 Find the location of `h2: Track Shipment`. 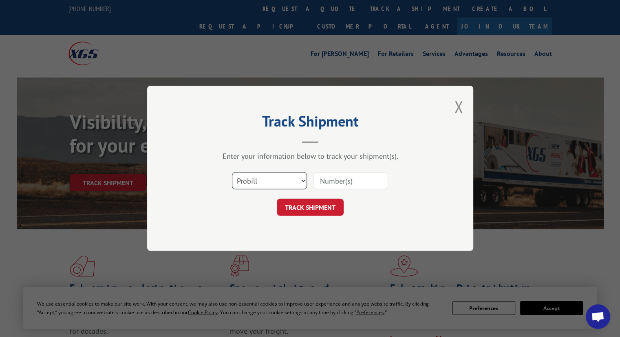

h2: Track Shipment is located at coordinates (310, 123).